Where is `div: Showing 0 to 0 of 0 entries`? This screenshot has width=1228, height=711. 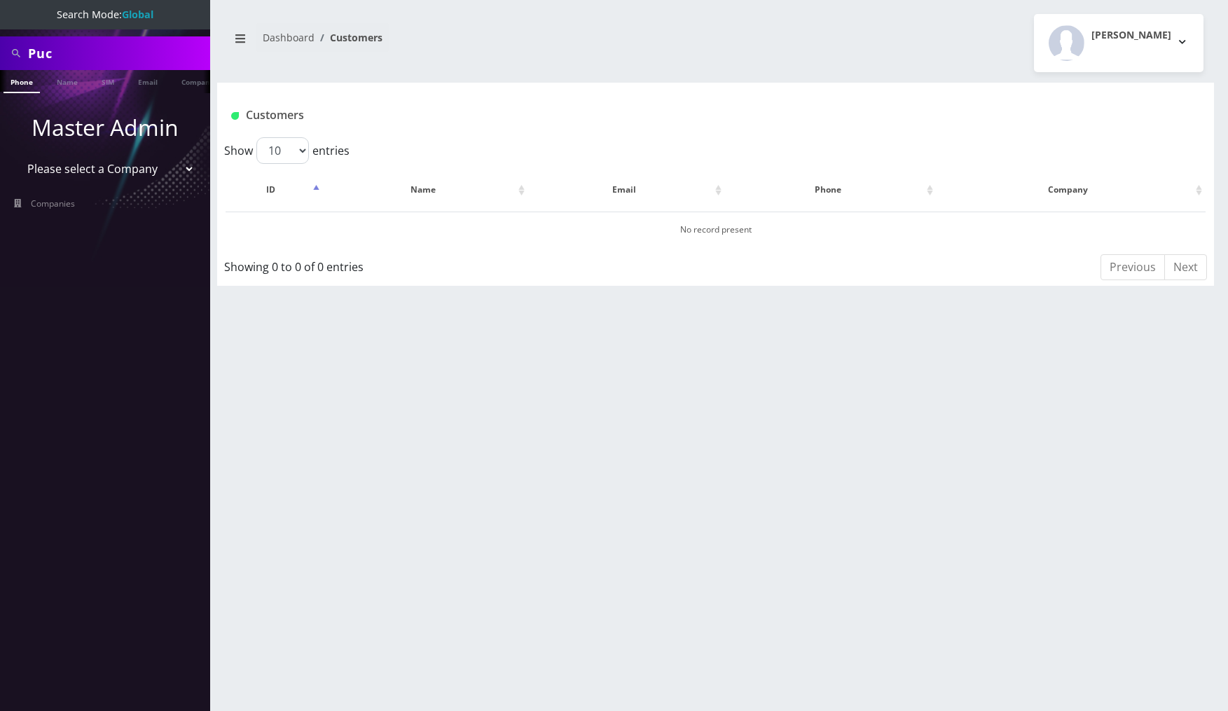
div: Showing 0 to 0 of 0 entries is located at coordinates (424, 264).